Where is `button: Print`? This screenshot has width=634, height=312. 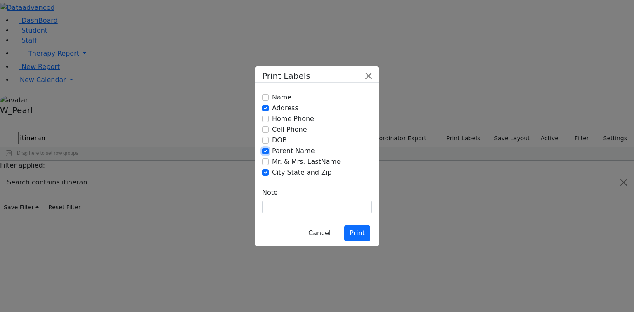 button: Print is located at coordinates (357, 233).